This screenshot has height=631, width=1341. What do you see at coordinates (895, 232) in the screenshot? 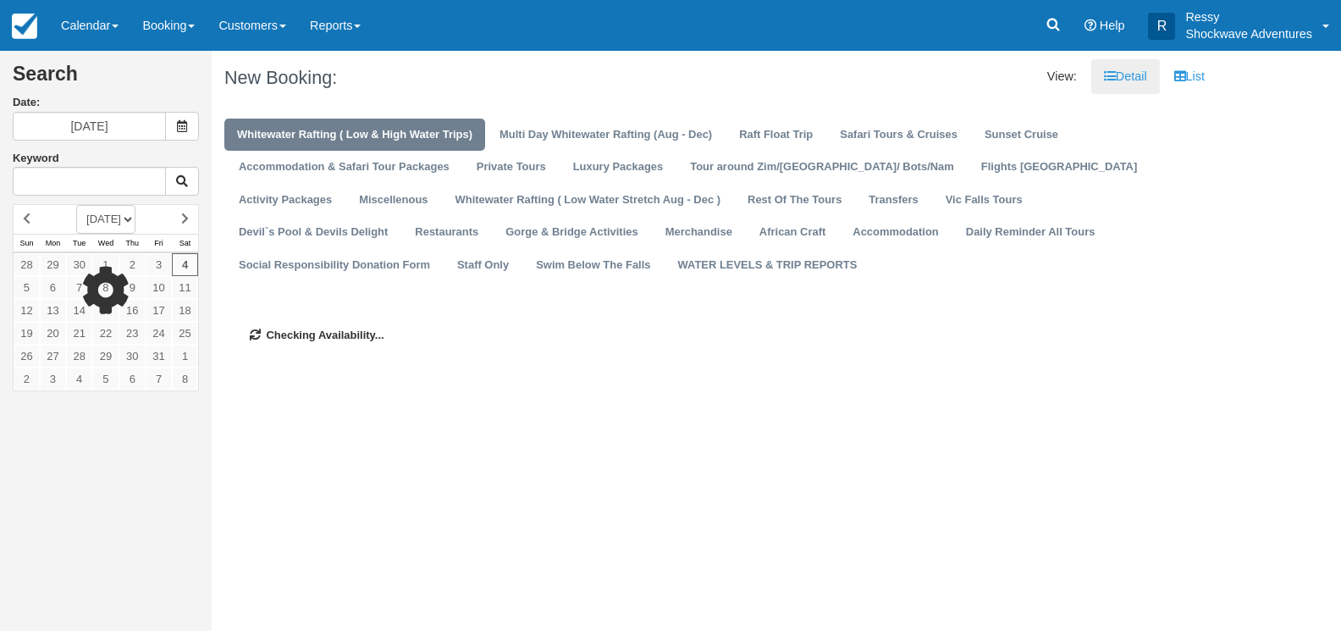
I see `a: Accommodation` at bounding box center [895, 232].